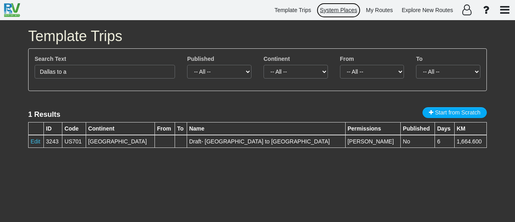 Image resolution: width=515 pixels, height=222 pixels. I want to click on img: RvPlanetLogo.png, so click(12, 10).